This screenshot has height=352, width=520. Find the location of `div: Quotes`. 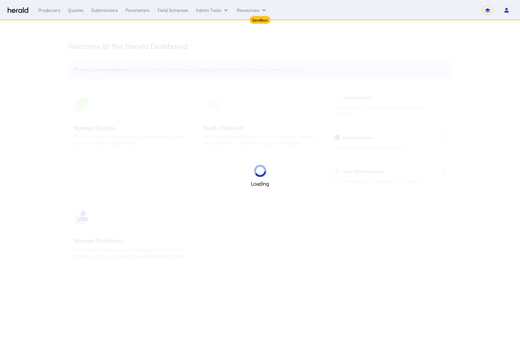

div: Quotes is located at coordinates (76, 10).